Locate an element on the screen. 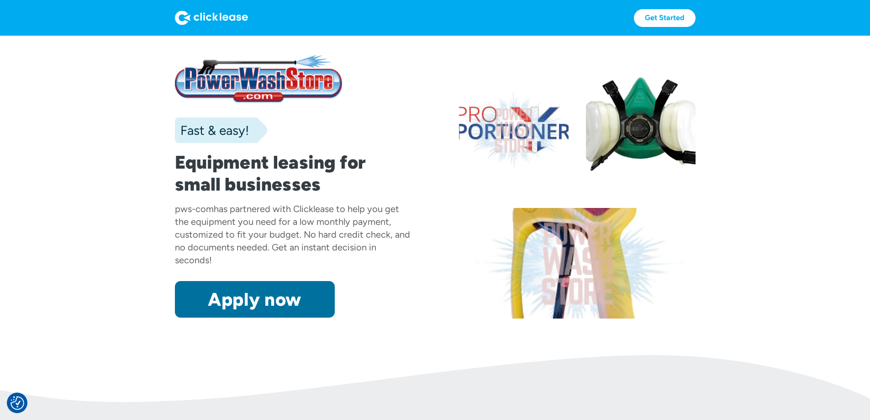  img: Revisit consent button is located at coordinates (17, 403).